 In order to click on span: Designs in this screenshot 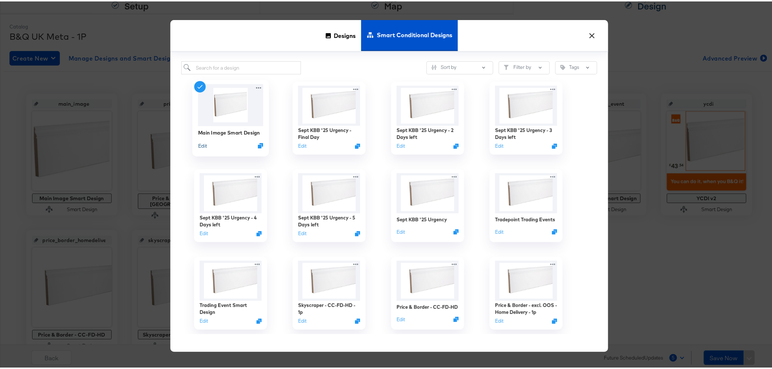, I will do `click(345, 34)`.